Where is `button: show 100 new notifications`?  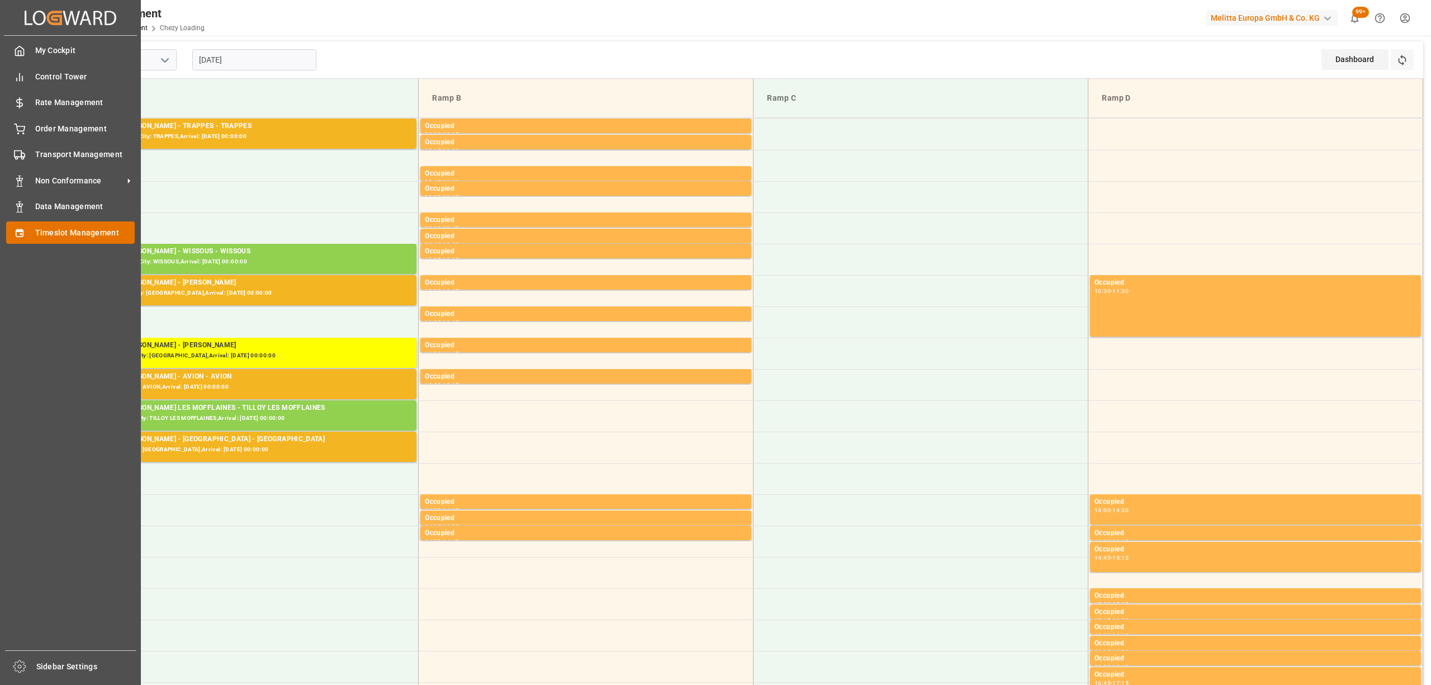 button: show 100 new notifications is located at coordinates (1354, 18).